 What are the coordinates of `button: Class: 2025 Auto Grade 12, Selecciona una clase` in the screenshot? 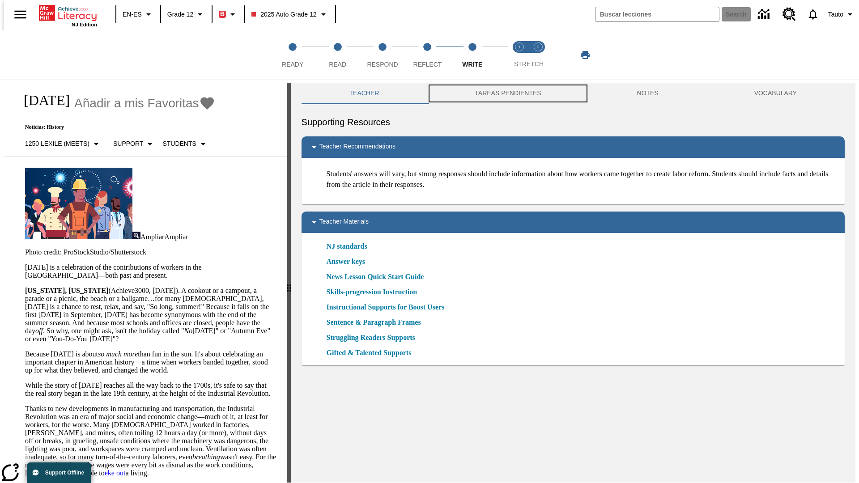 It's located at (290, 14).